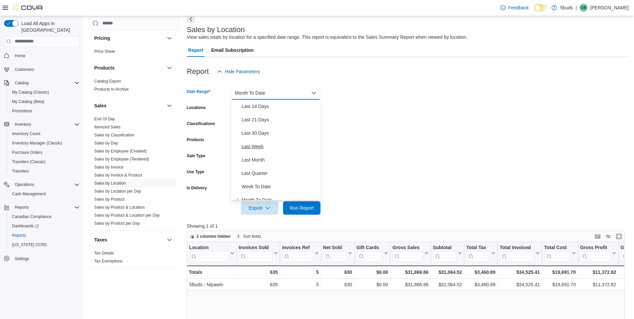 The height and width of the screenshot is (319, 634). I want to click on a: Transfers, so click(20, 171).